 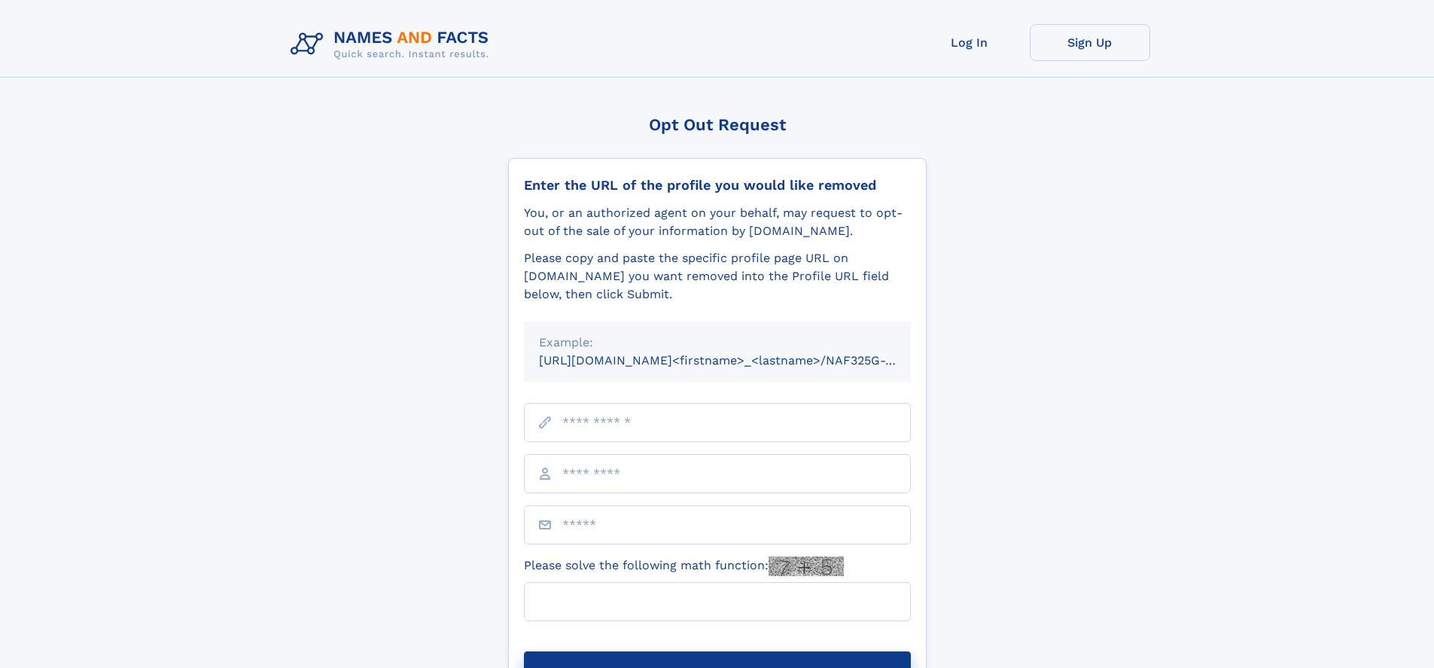 I want to click on img: Logo Names and Facts, so click(x=393, y=44).